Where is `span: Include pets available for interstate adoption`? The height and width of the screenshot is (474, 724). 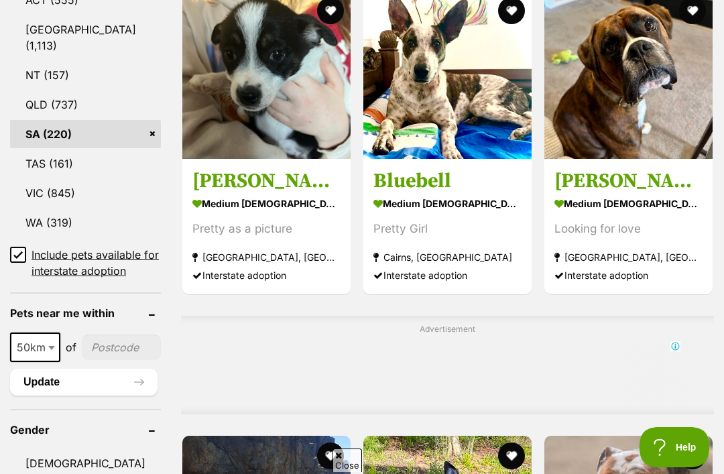 span: Include pets available for interstate adoption is located at coordinates (96, 263).